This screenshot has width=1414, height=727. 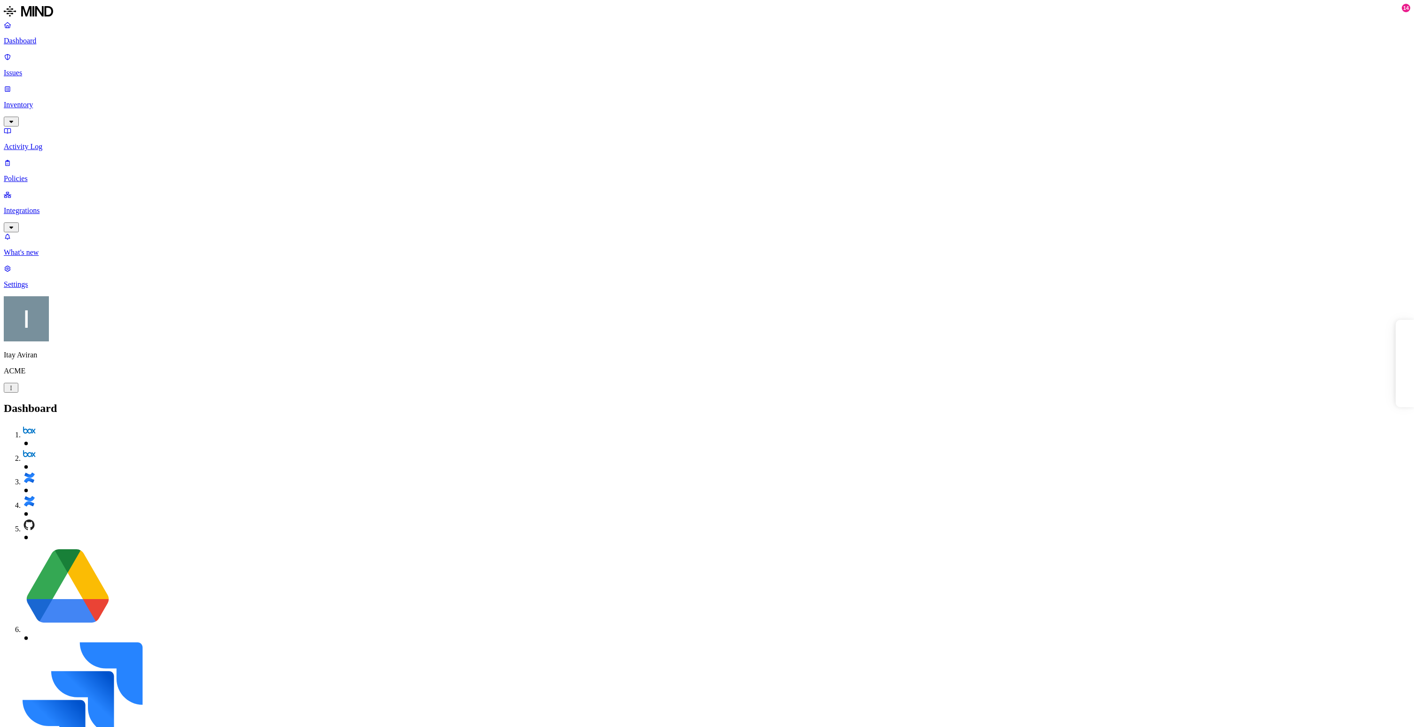 I want to click on a: Policies, so click(x=707, y=171).